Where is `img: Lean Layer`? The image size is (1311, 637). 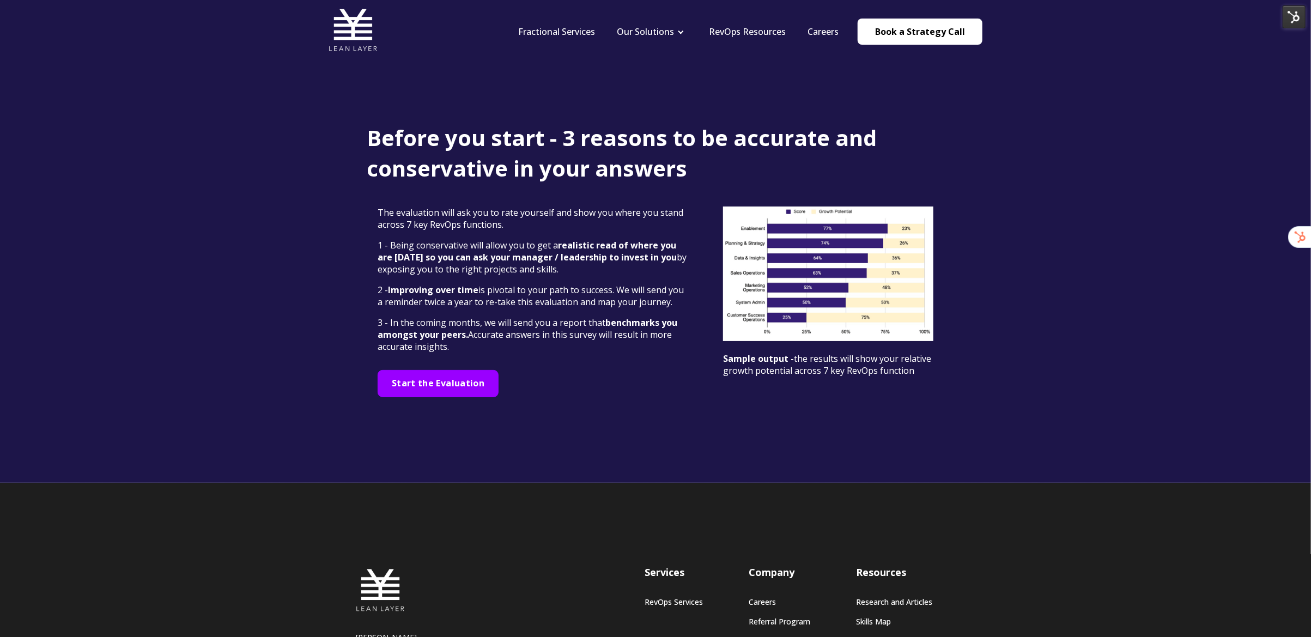 img: Lean Layer is located at coordinates (380, 590).